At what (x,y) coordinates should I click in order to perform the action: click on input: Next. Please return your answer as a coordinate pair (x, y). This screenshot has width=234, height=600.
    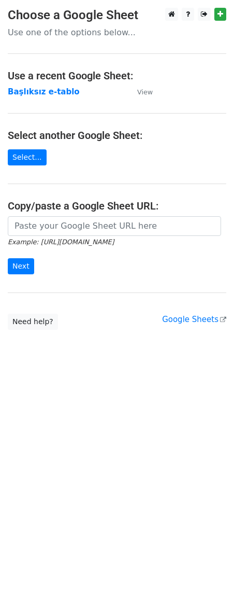
    Looking at the image, I should click on (21, 266).